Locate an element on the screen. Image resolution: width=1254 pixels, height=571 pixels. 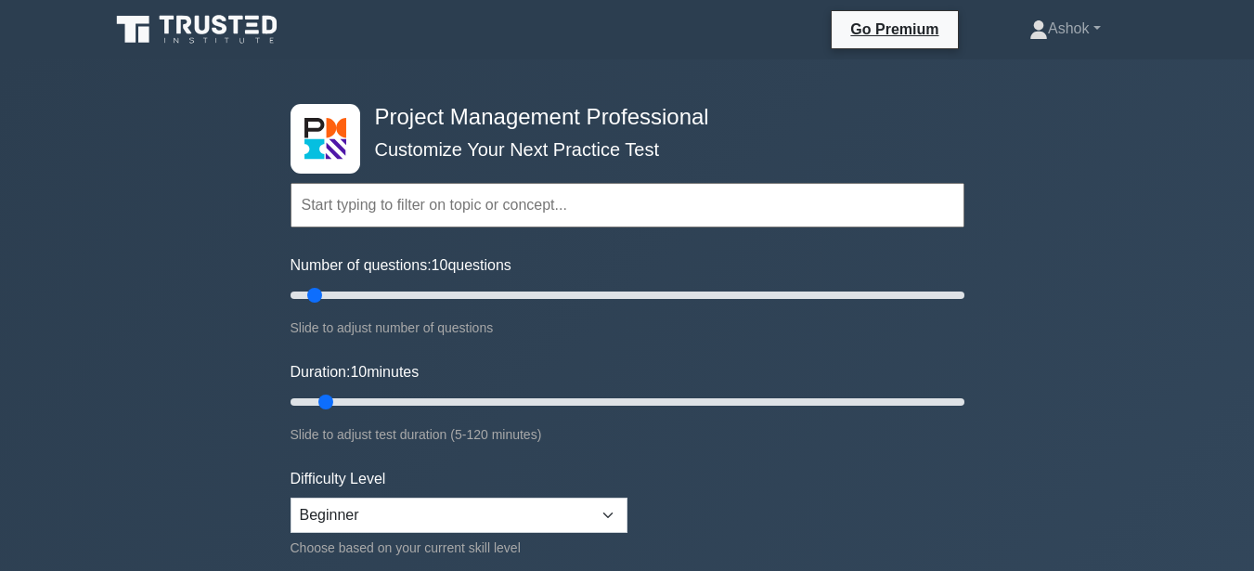
label: Duration: minutes is located at coordinates (355, 372).